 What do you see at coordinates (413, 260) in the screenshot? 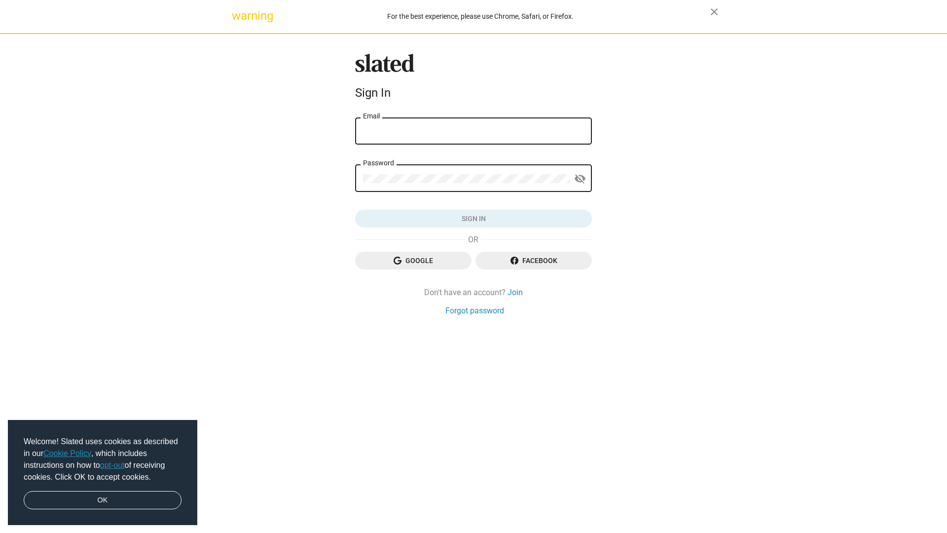
I see `span: Google` at bounding box center [413, 260].